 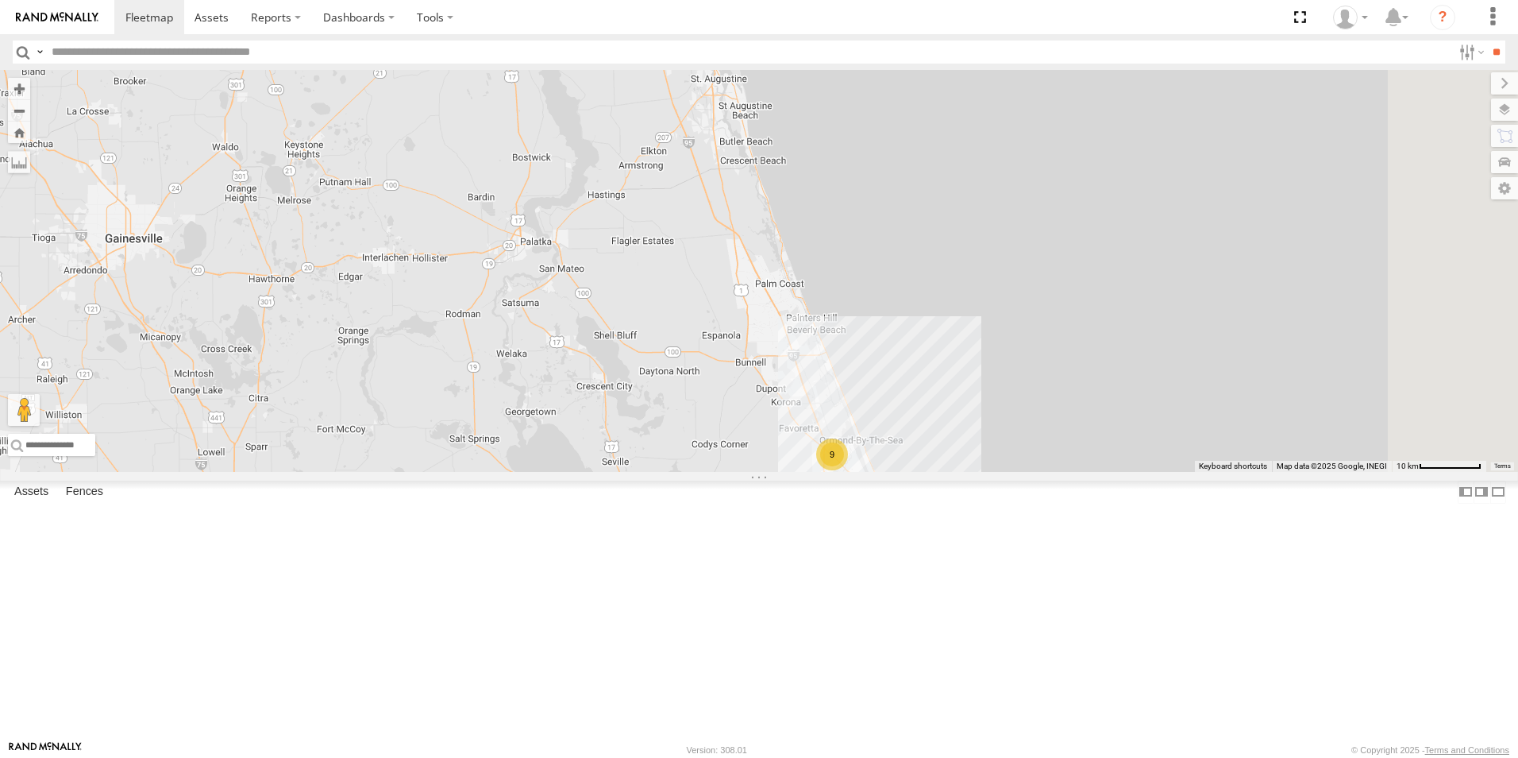 What do you see at coordinates (1505, 188) in the screenshot?
I see `label: Map Settings` at bounding box center [1505, 188].